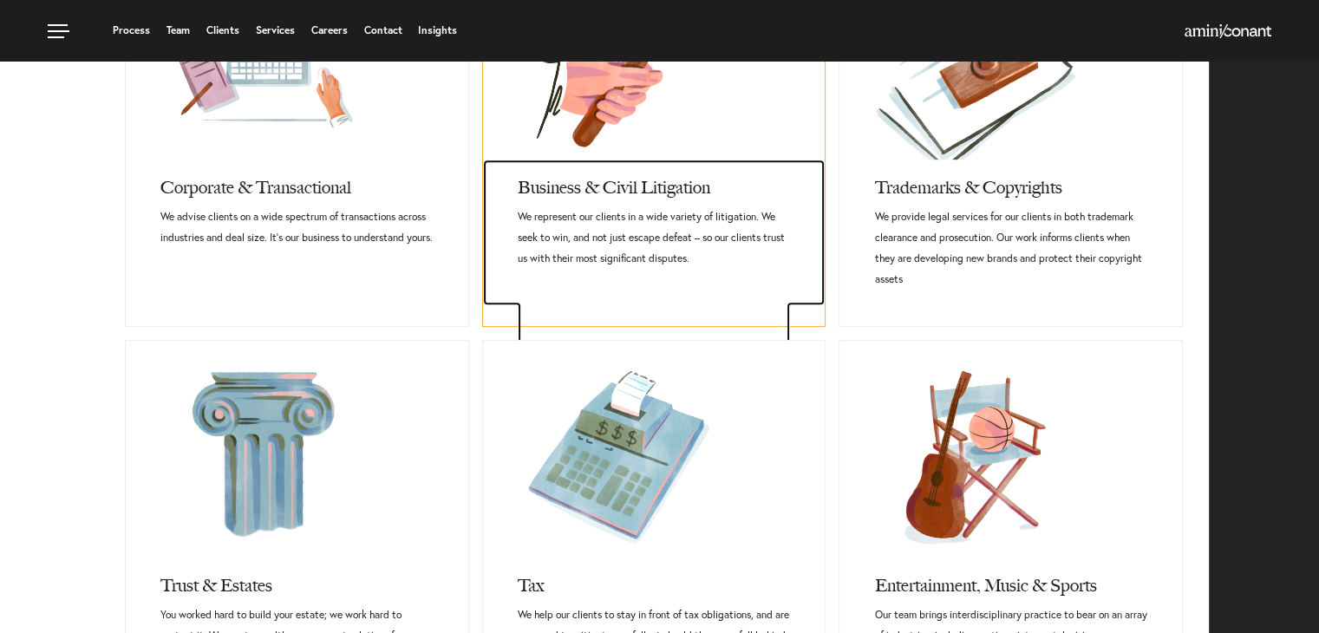 The width and height of the screenshot is (1319, 633). What do you see at coordinates (1010, 183) in the screenshot?
I see `h3: Trademarks & Copyrights` at bounding box center [1010, 183].